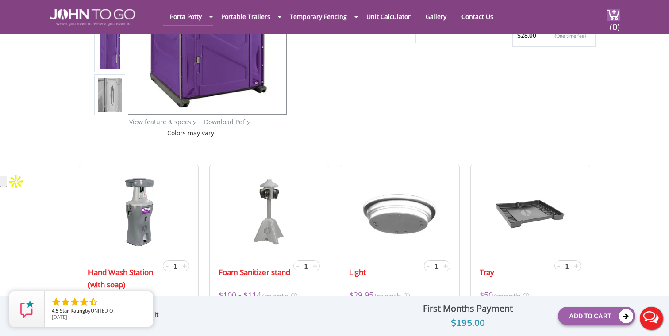 The image size is (669, 336). Describe the element at coordinates (468, 309) in the screenshot. I see `div: First Months Payment` at that location.